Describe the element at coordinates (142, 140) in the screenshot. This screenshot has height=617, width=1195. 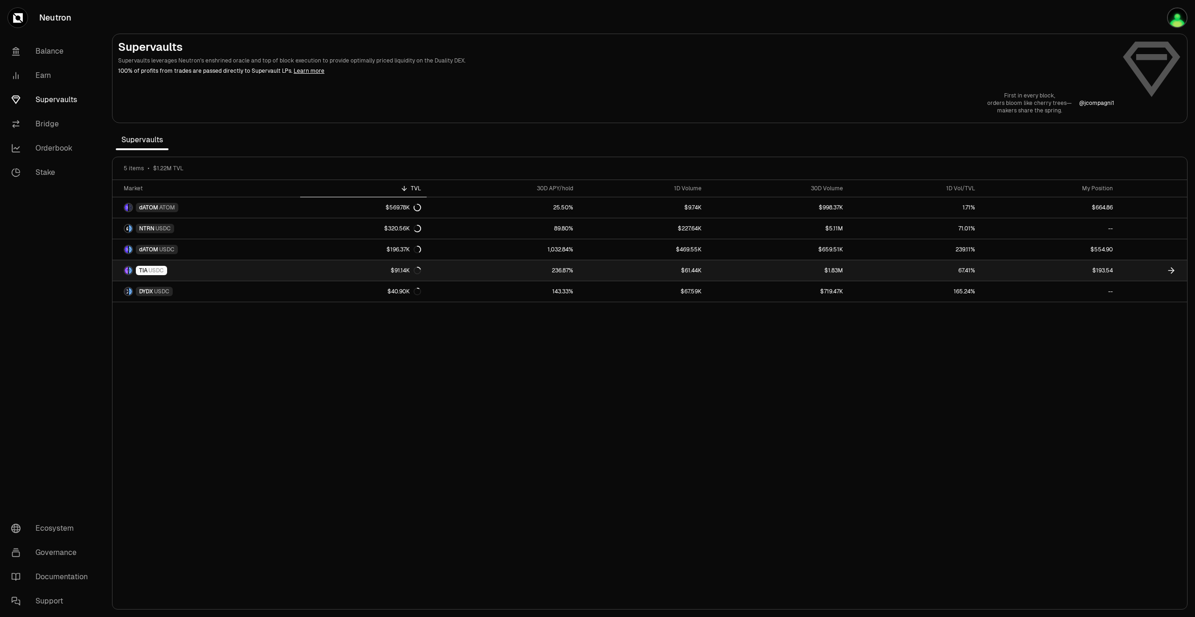
I see `span: Supervaults` at that location.